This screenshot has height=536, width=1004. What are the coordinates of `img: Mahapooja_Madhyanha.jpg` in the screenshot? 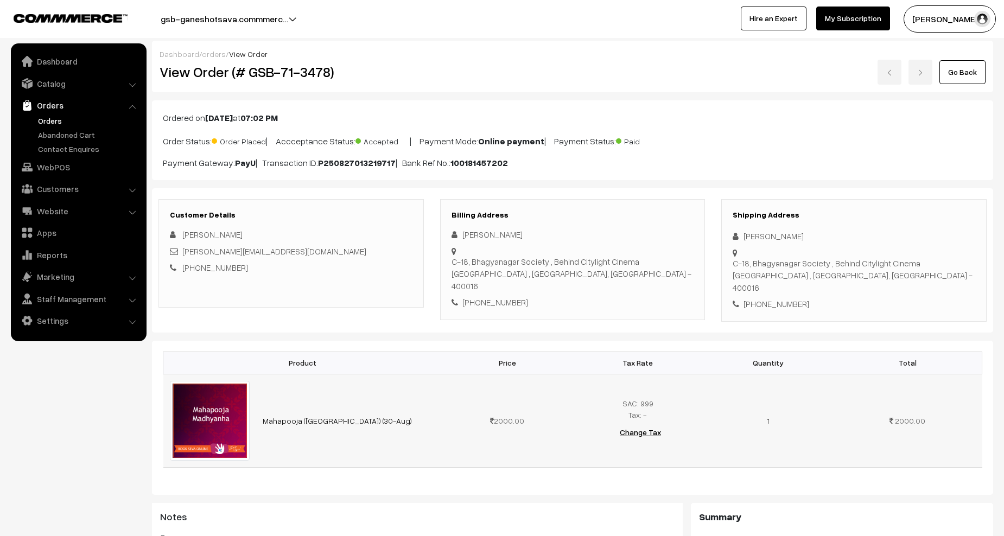 It's located at (210, 421).